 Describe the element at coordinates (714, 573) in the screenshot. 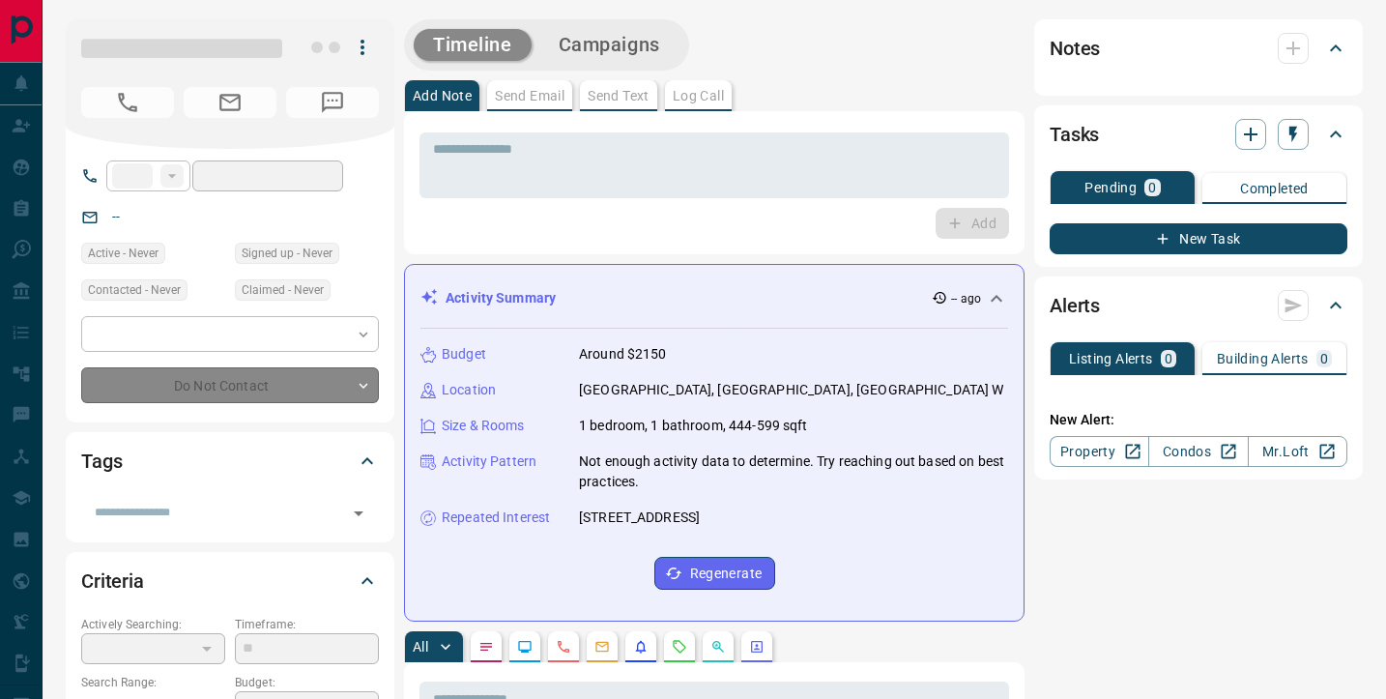

I see `button: Regenerate` at that location.